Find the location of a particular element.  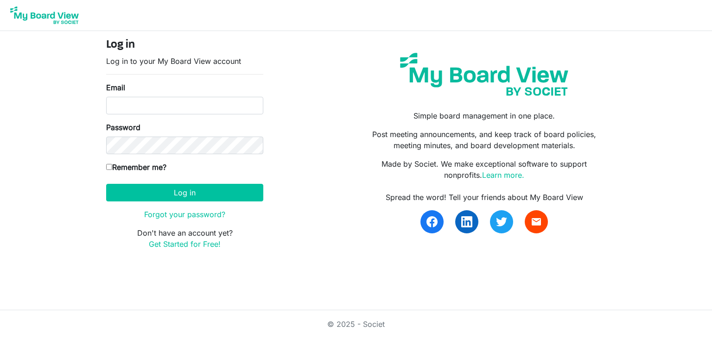

img: my-board-view-societ.svg is located at coordinates (484, 74).